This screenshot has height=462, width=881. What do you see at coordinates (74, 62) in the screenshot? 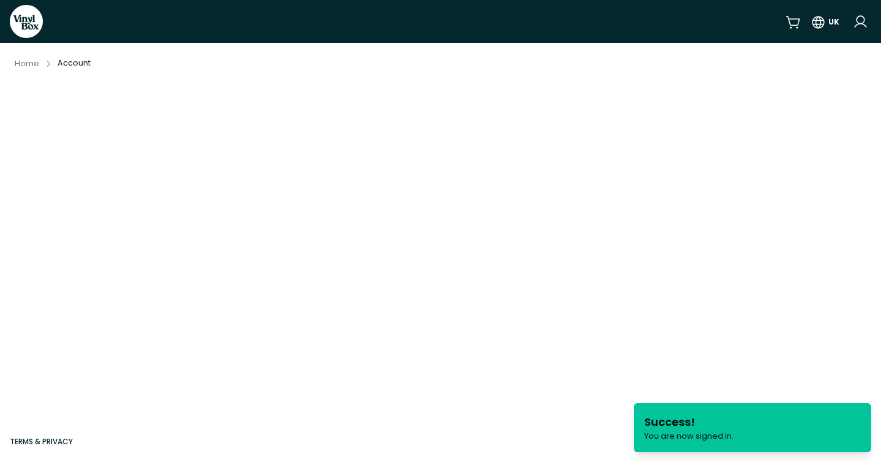
I see `p: Account` at bounding box center [74, 62].